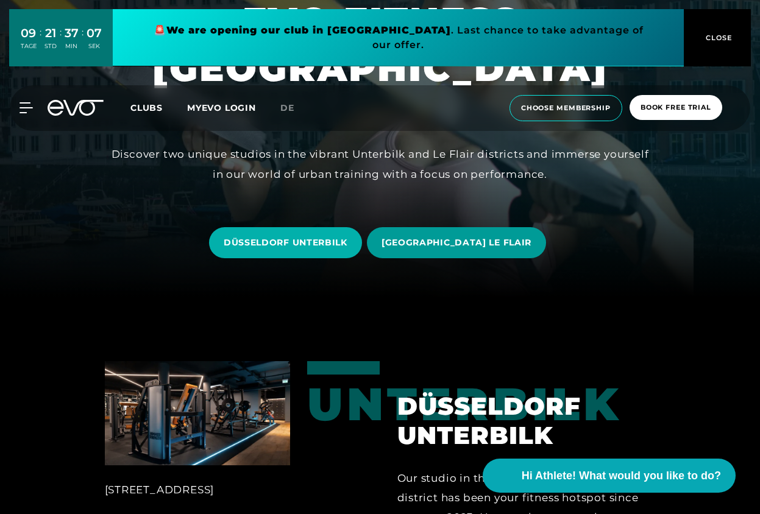  I want to click on span: CLOSE, so click(717, 38).